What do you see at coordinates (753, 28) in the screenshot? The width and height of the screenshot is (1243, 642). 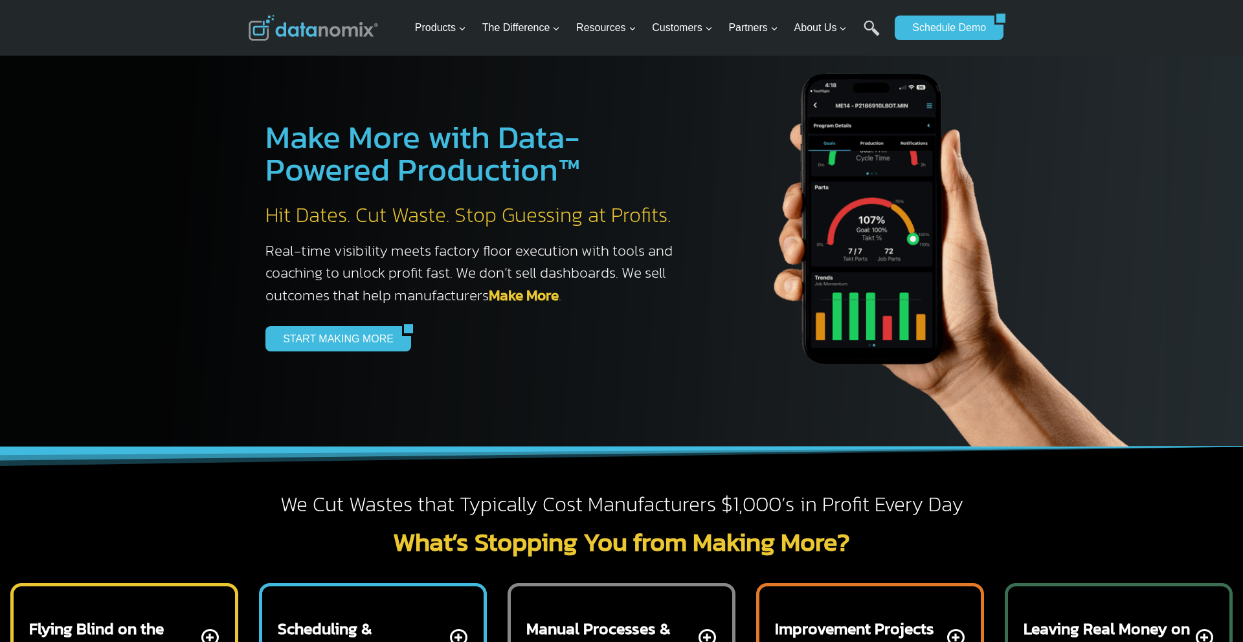 I see `span: Partners` at bounding box center [753, 28].